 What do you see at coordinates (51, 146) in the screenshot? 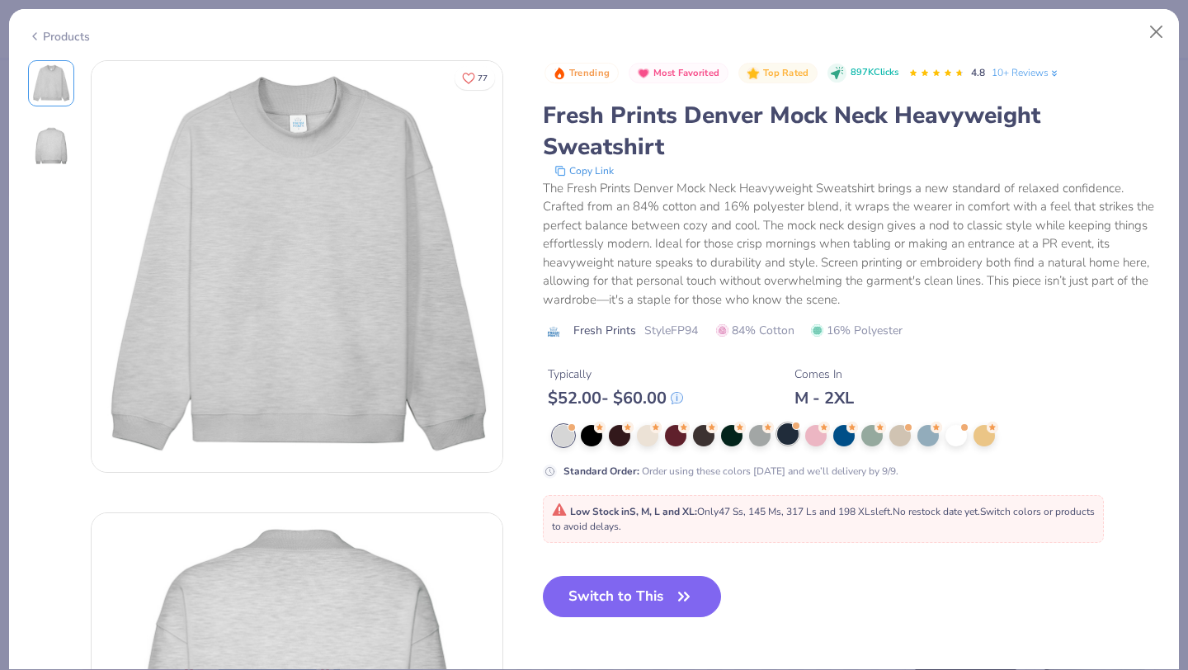
I see `img: Back` at bounding box center [51, 146].